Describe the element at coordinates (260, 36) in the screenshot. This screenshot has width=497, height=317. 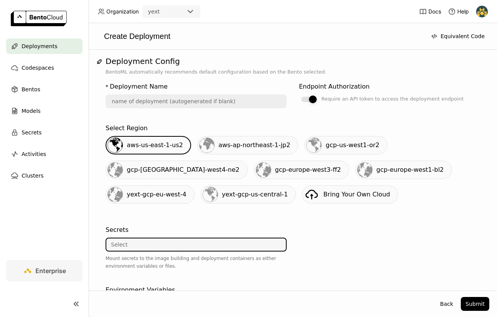
I see `div: Create Deployment` at that location.